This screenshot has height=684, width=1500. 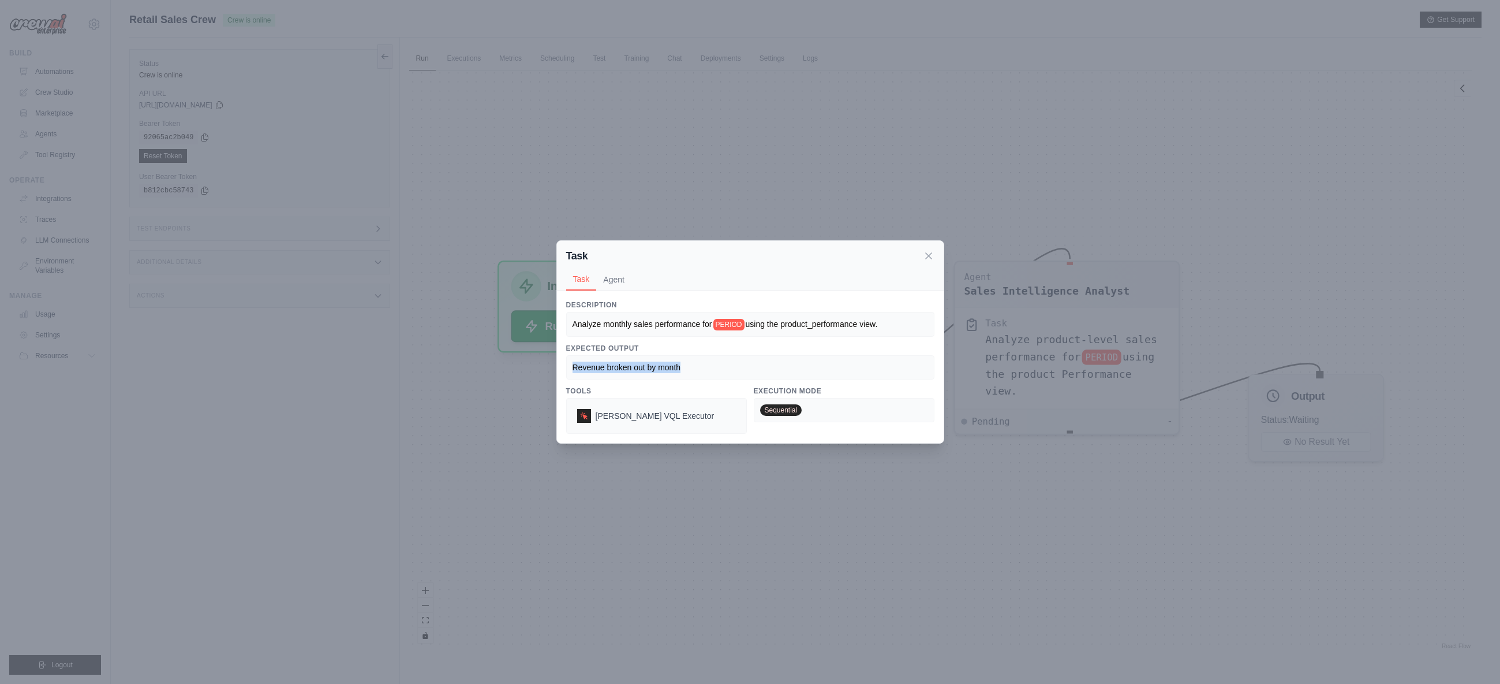 I want to click on h2: Task, so click(x=577, y=256).